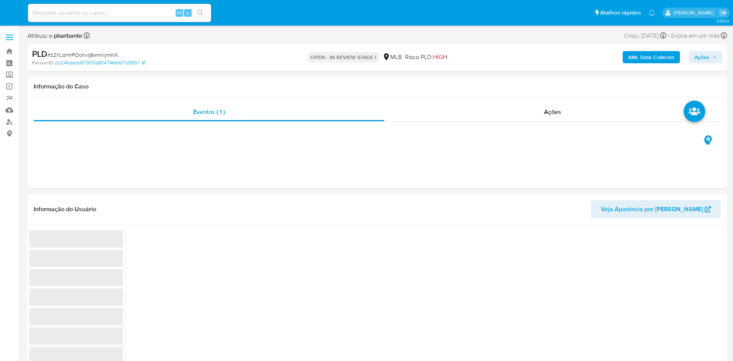  What do you see at coordinates (652, 13) in the screenshot?
I see `a: Notificações` at bounding box center [652, 13].